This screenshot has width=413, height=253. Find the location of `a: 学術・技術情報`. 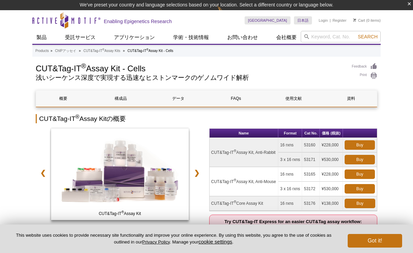

a: 学術・技術情報 is located at coordinates (191, 37).